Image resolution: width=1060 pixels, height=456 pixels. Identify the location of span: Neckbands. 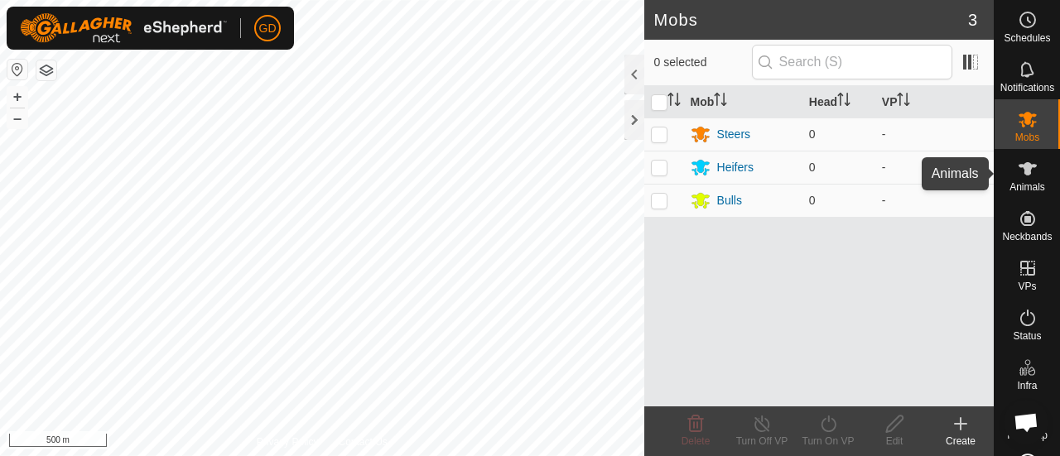
(1027, 237).